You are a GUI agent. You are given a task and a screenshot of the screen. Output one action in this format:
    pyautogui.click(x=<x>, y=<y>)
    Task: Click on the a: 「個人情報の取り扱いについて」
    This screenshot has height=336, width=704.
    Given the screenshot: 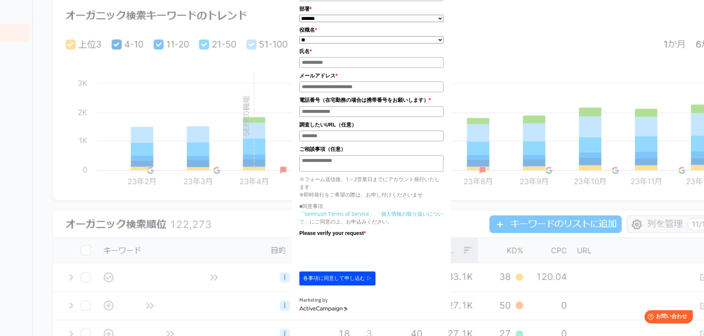 What is the action you would take?
    pyautogui.click(x=371, y=218)
    